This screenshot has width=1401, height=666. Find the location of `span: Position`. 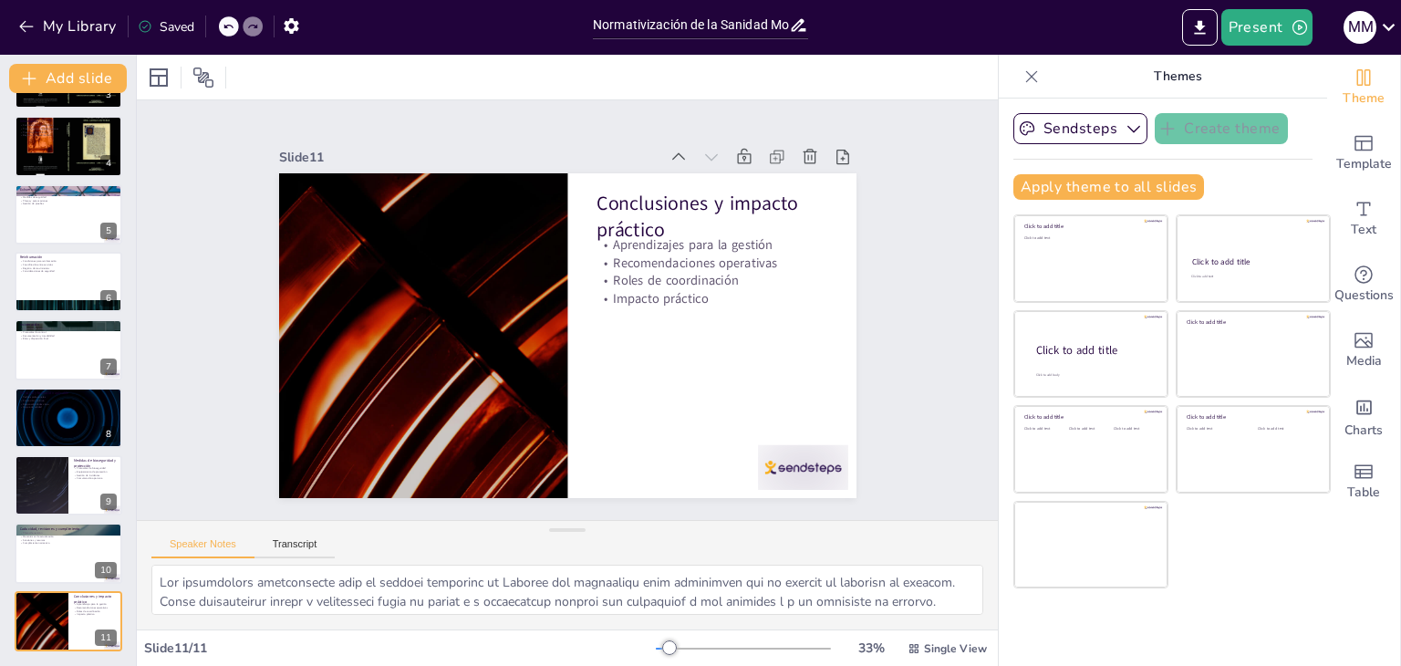

span: Position is located at coordinates (203, 78).